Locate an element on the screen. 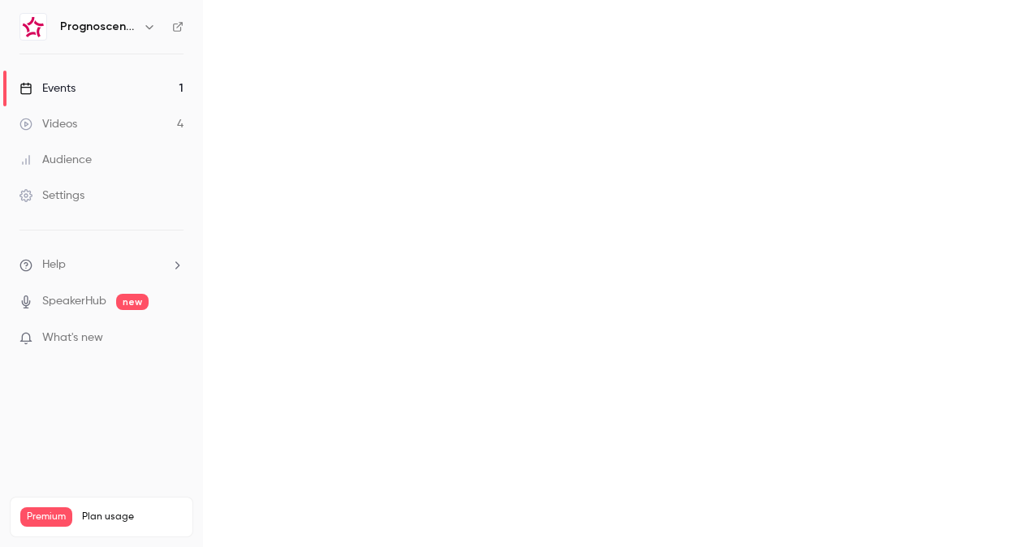  div: Audience is located at coordinates (55, 160).